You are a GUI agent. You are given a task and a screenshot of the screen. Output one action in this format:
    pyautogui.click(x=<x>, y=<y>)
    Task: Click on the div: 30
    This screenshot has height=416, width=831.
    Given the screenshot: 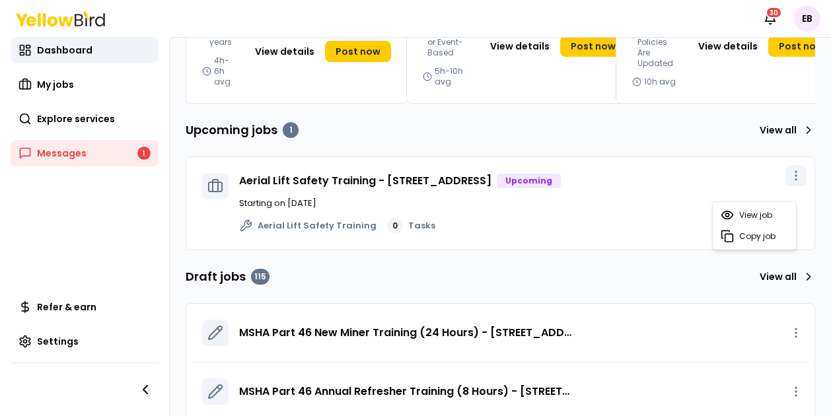 What is the action you would take?
    pyautogui.click(x=774, y=13)
    